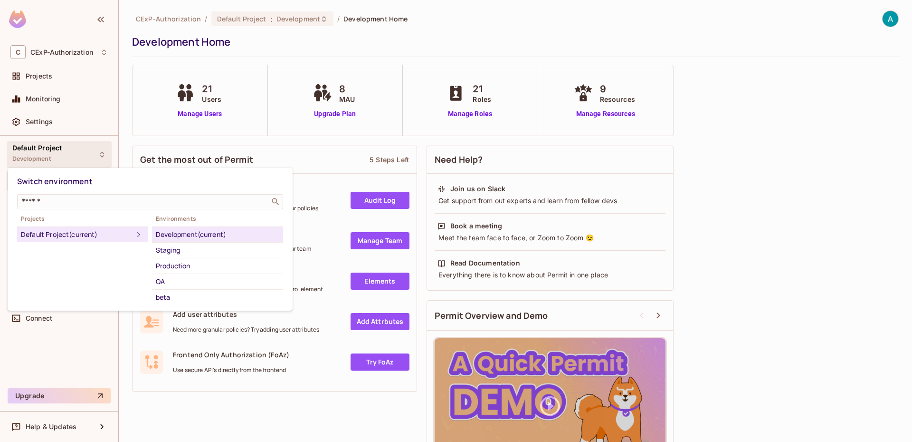 The image size is (912, 442). I want to click on span: Switch environment, so click(55, 181).